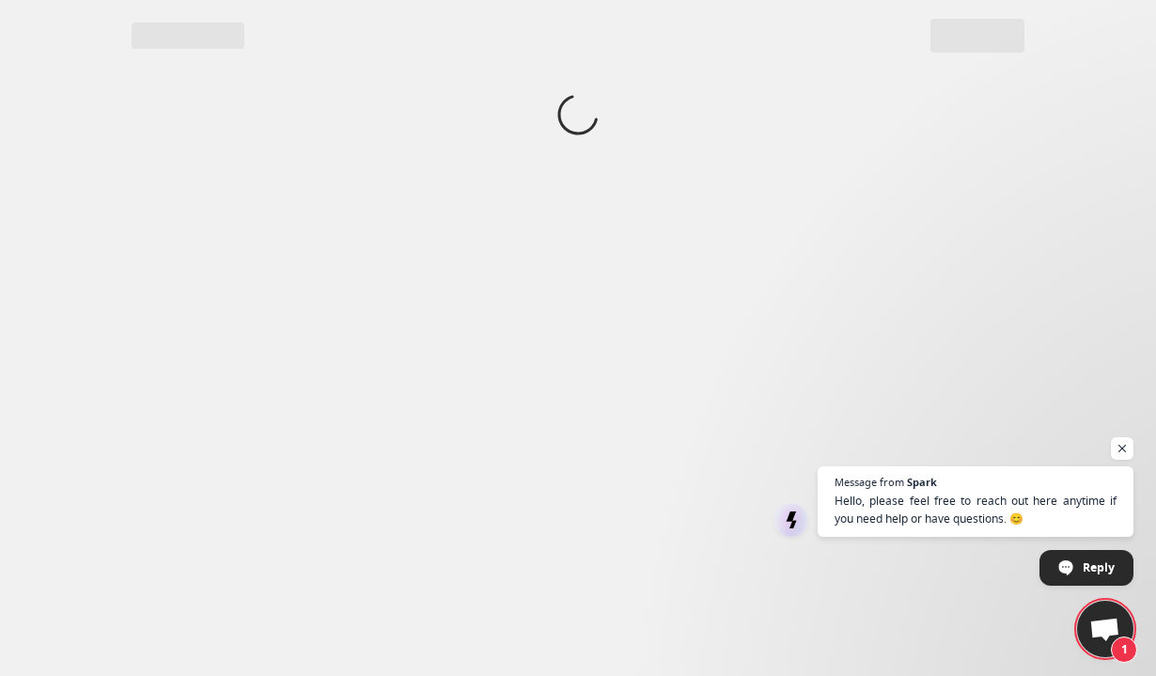  I want to click on div: Open chat, so click(1105, 629).